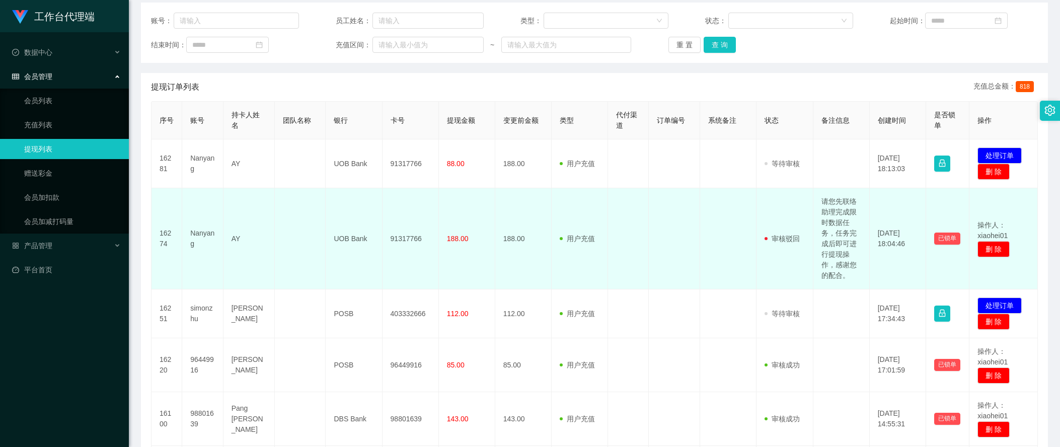  Describe the element at coordinates (73, 125) in the screenshot. I see `a: 充值列表` at that location.